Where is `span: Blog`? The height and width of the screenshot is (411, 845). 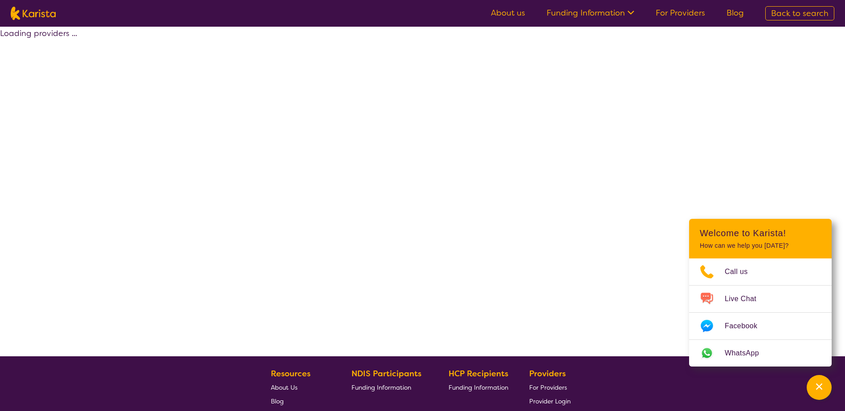 span: Blog is located at coordinates (277, 402).